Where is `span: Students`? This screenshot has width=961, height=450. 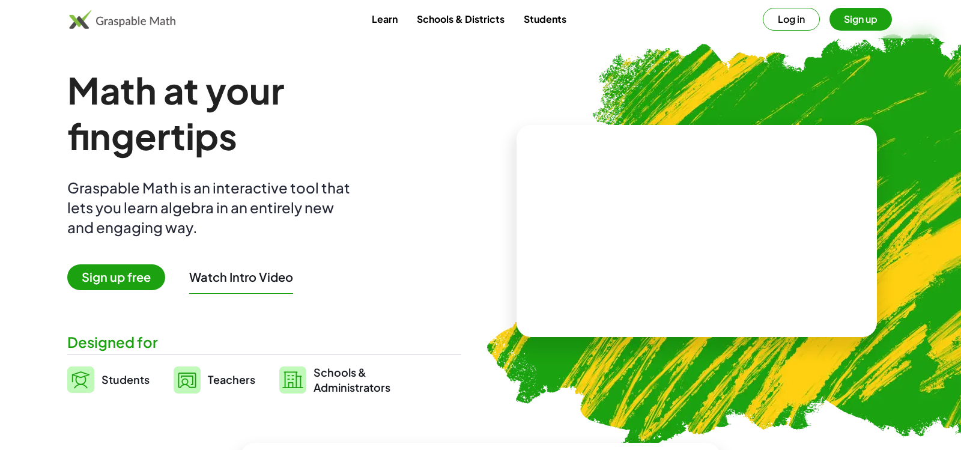 span: Students is located at coordinates (126, 379).